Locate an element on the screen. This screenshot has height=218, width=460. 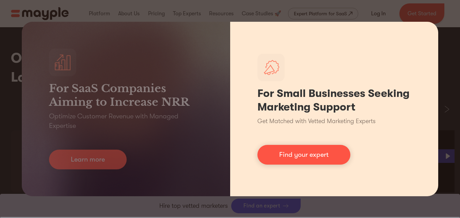
h3: For SaaS Companies Aiming to Increase NRR is located at coordinates (126, 95).